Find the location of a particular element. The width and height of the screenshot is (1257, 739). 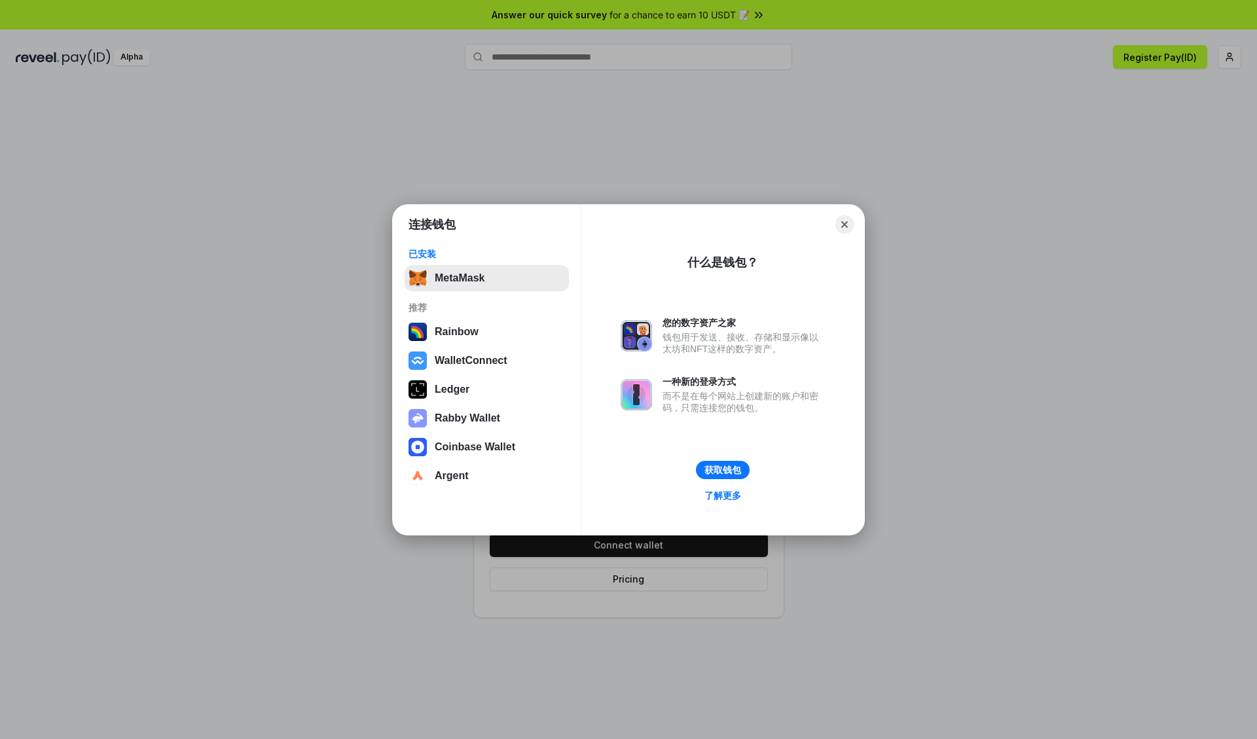

div: 已安装 is located at coordinates (487, 254).